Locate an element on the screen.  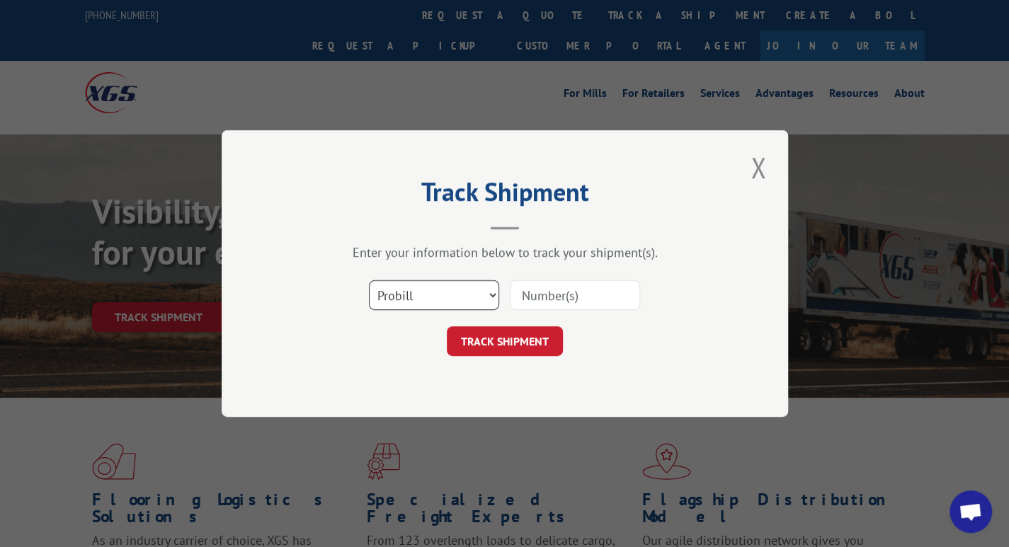
button: TRACK SHIPMENT is located at coordinates (505, 341).